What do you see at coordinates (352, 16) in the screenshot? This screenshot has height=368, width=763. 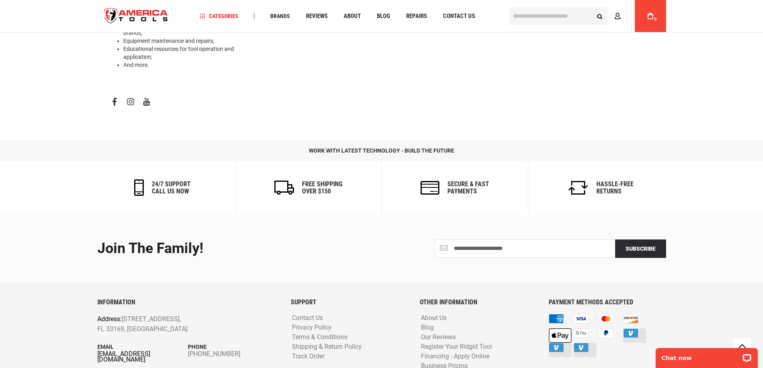 I see `span: About` at bounding box center [352, 16].